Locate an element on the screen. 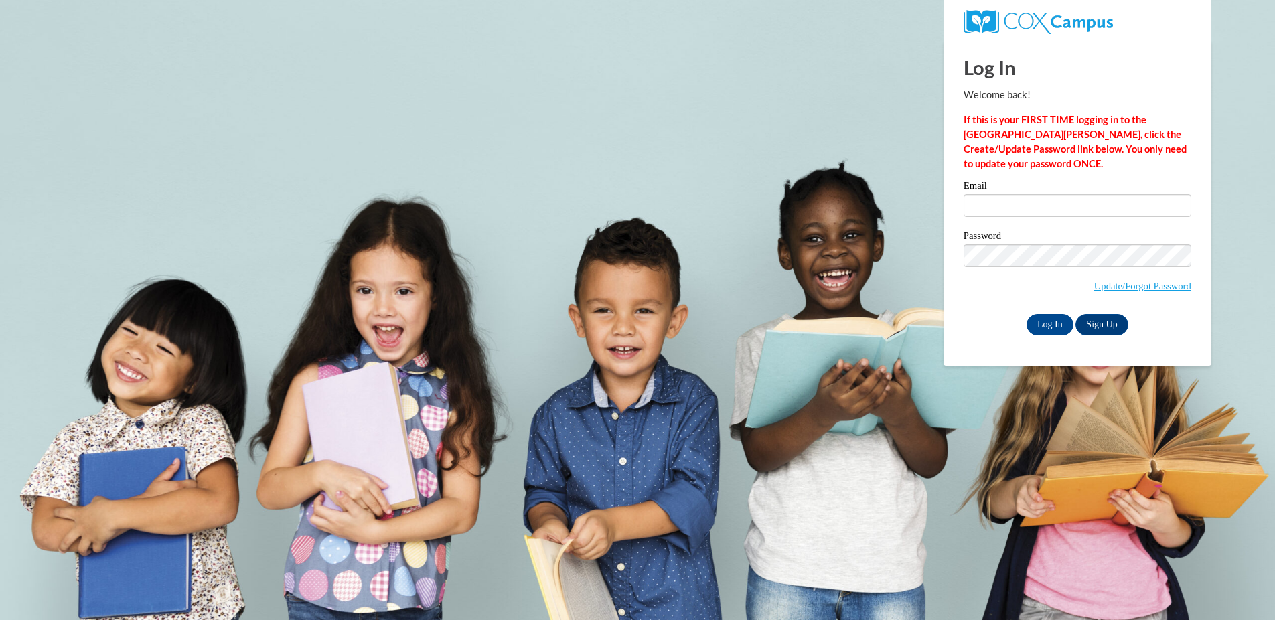  a: COX Campus is located at coordinates (1038, 21).